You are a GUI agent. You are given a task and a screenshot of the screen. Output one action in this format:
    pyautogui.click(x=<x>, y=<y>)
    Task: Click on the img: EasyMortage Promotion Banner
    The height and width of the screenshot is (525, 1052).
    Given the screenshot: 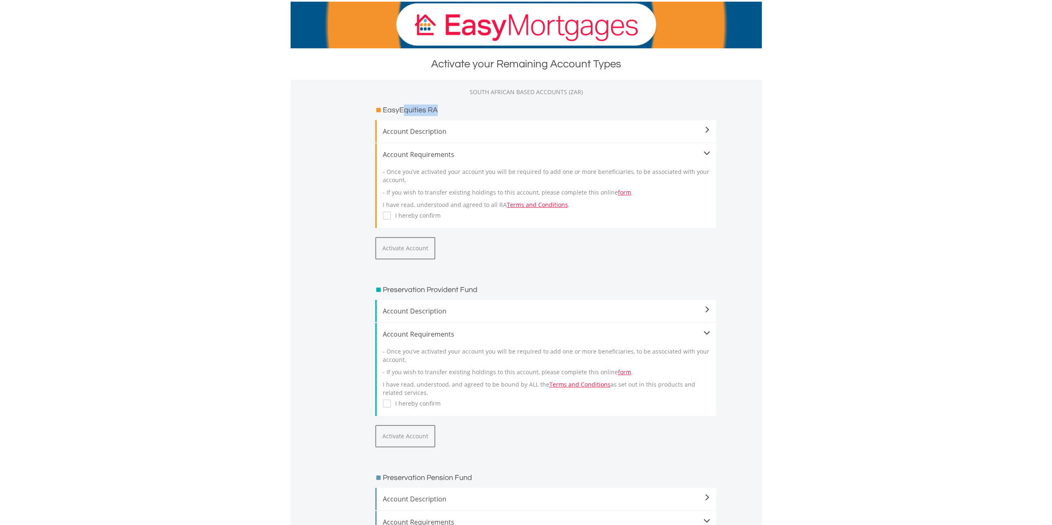 What is the action you would take?
    pyautogui.click(x=526, y=25)
    